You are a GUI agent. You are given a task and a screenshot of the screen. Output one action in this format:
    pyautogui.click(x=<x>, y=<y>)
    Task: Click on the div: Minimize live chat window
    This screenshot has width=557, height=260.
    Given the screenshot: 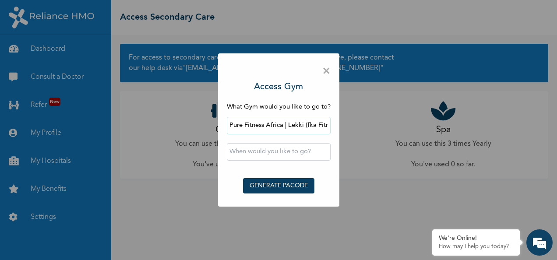 What is the action you would take?
    pyautogui.click(x=154, y=15)
    